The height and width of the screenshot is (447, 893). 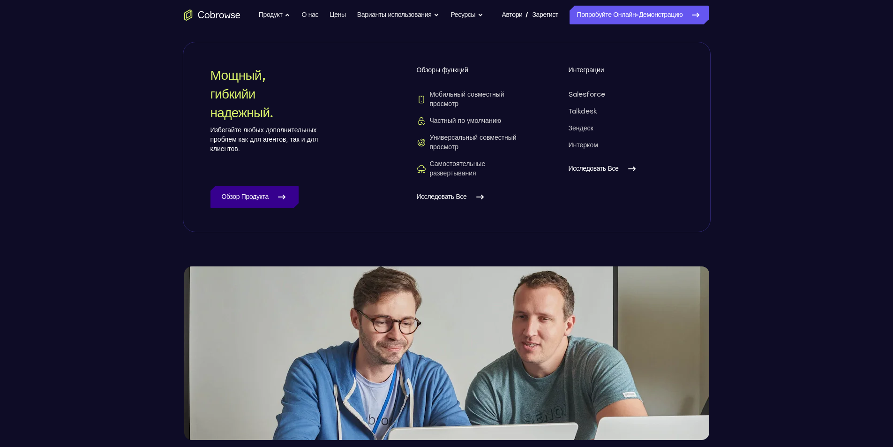 I want to click on font: Зарегистрироваться, so click(x=562, y=15).